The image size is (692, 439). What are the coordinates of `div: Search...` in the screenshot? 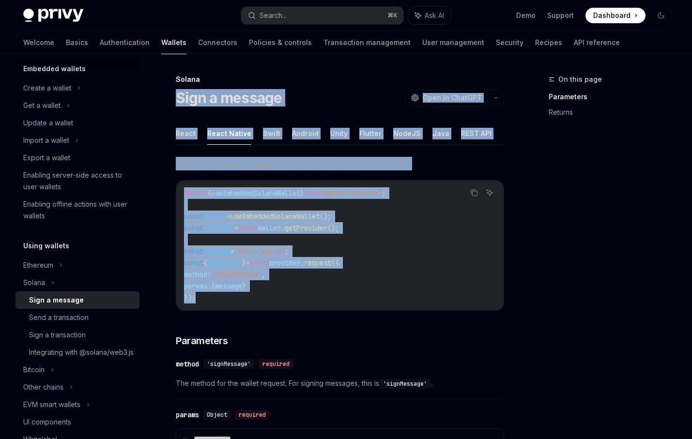 It's located at (273, 16).